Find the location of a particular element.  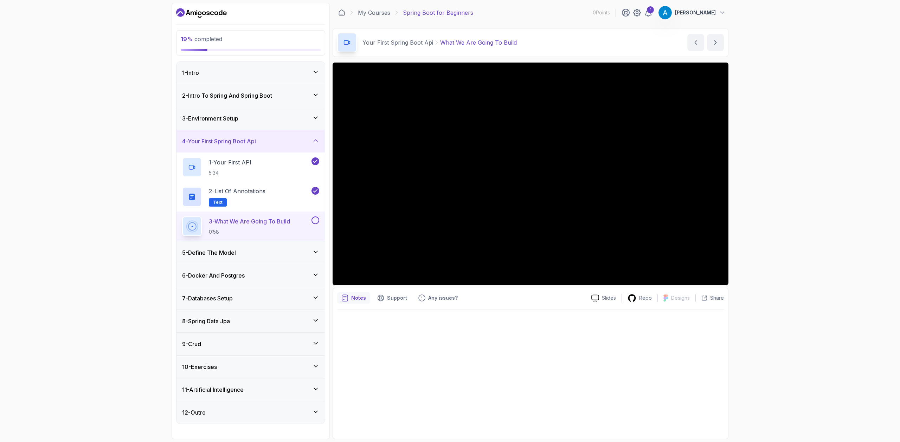

a: 1 is located at coordinates (648, 13).